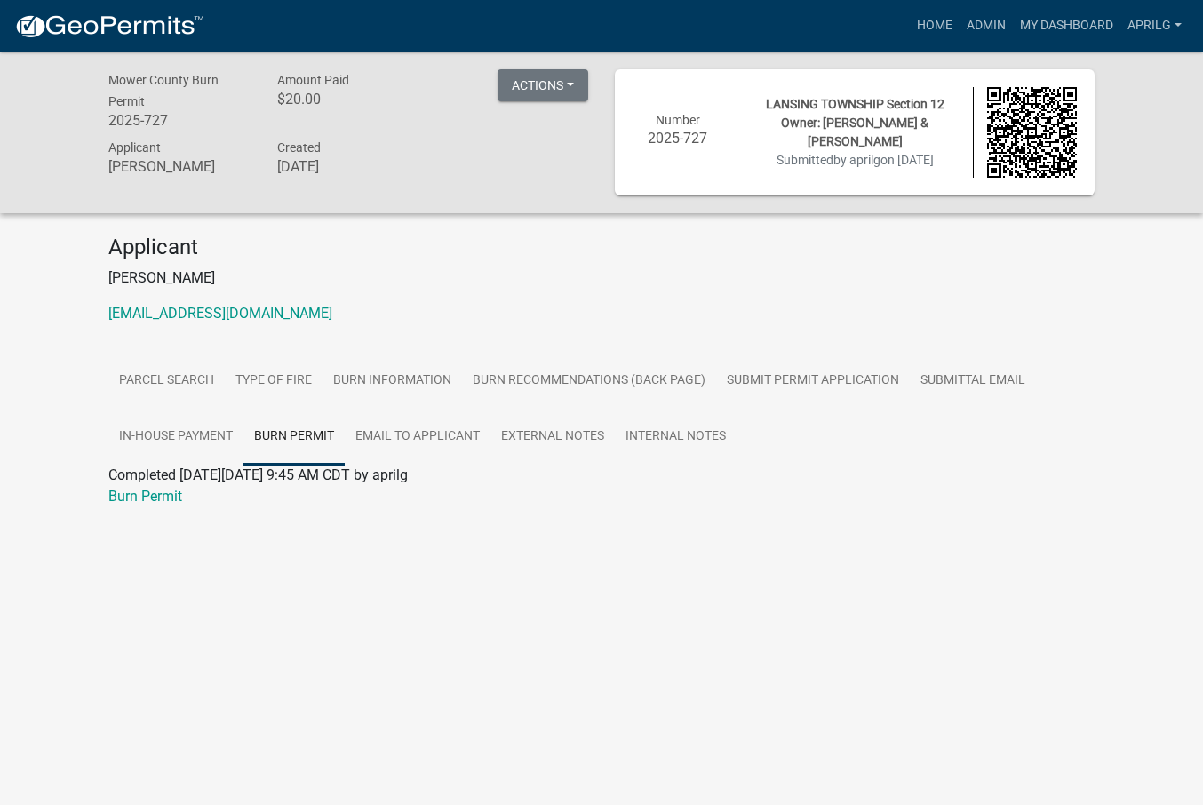 This screenshot has height=805, width=1203. Describe the element at coordinates (553, 437) in the screenshot. I see `a: External Notes` at that location.